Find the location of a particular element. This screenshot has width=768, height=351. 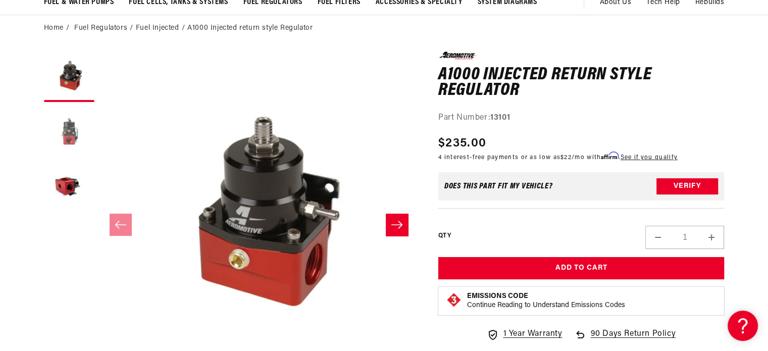

span: 90 Days Return Policy is located at coordinates (633, 339).